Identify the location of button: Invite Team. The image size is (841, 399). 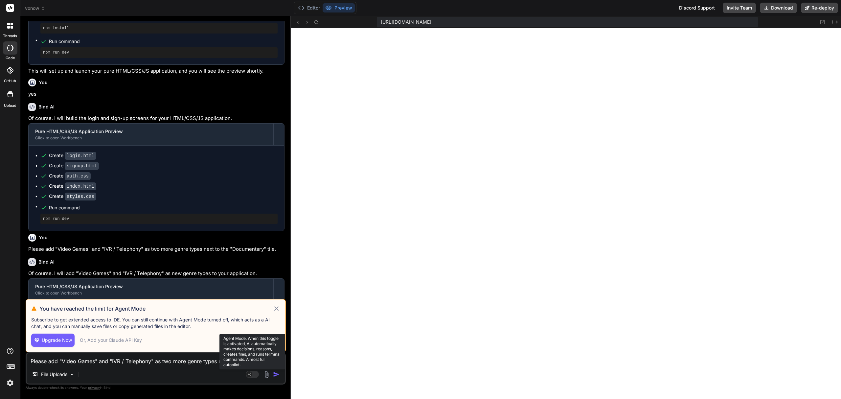
(739, 8).